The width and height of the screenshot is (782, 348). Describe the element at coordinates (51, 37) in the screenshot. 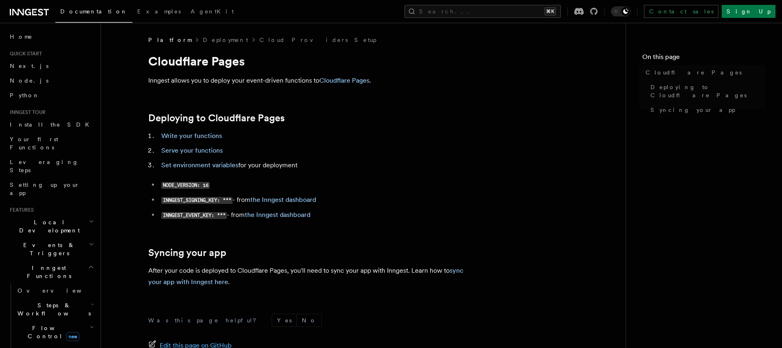

I see `a: Home` at that location.